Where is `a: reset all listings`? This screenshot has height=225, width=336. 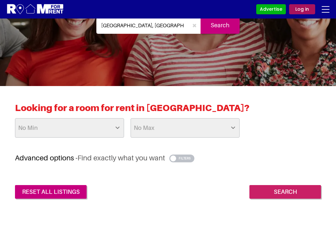
a: reset all listings is located at coordinates (51, 192).